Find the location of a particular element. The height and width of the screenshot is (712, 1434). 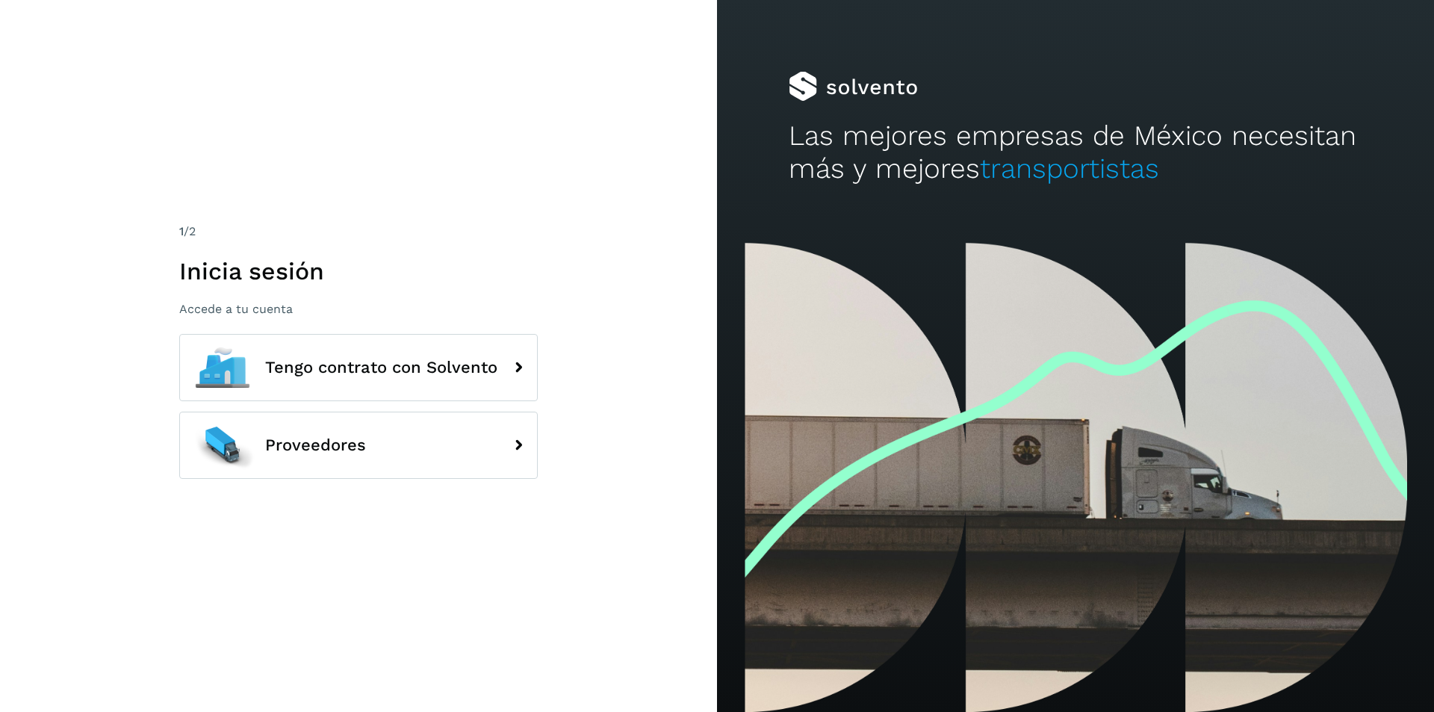

span: Proveedores is located at coordinates (315, 445).